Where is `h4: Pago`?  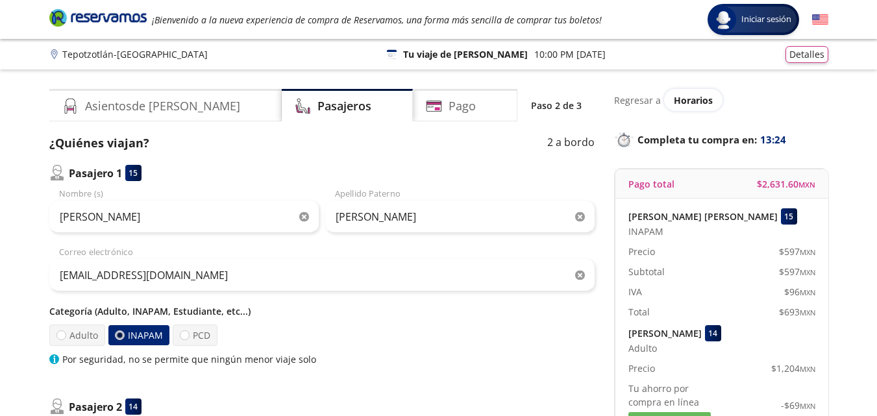
h4: Pago is located at coordinates (462, 106).